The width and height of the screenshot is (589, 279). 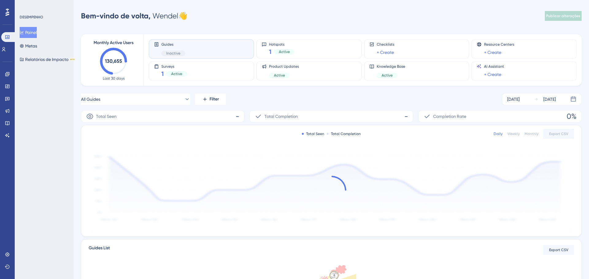 I want to click on div: Total Completion, so click(x=344, y=134).